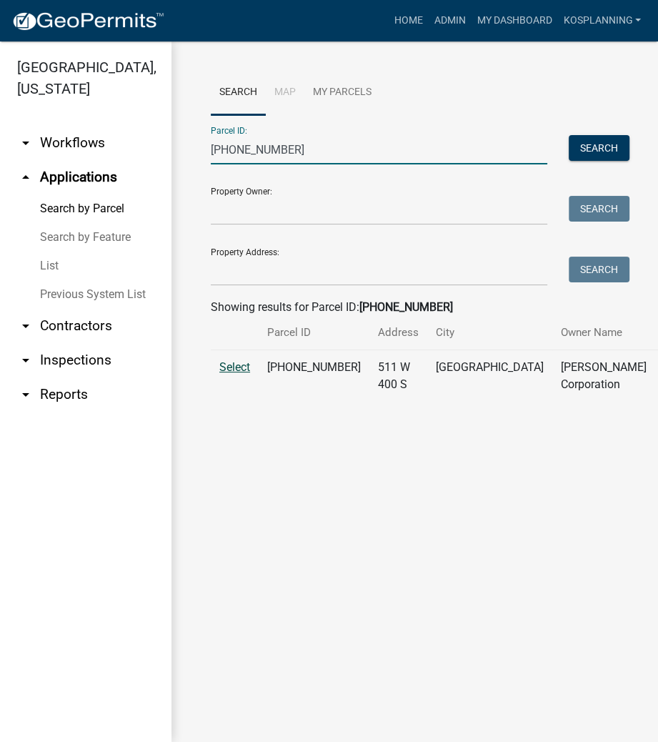  I want to click on a: Home, so click(408, 21).